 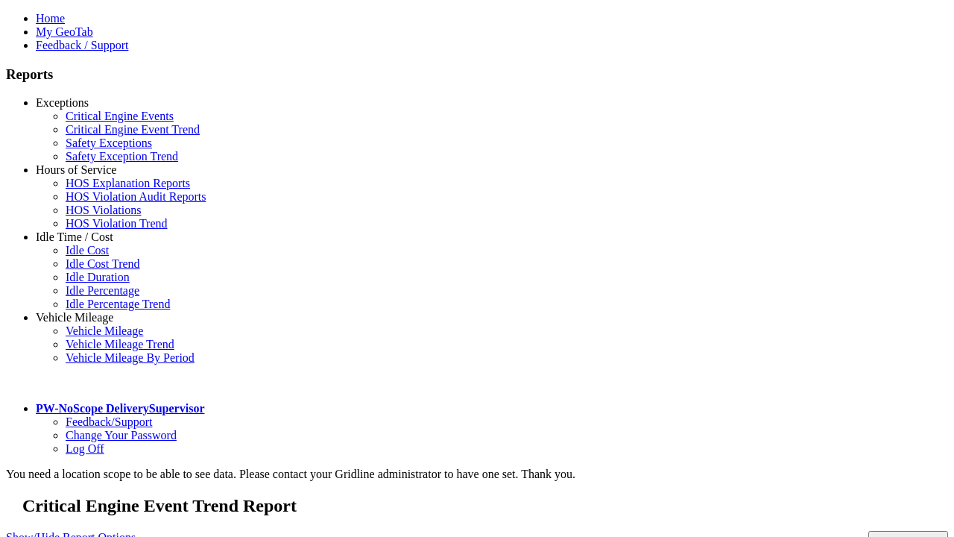 What do you see at coordinates (133, 129) in the screenshot?
I see `a: Critical Engine Event Trend` at bounding box center [133, 129].